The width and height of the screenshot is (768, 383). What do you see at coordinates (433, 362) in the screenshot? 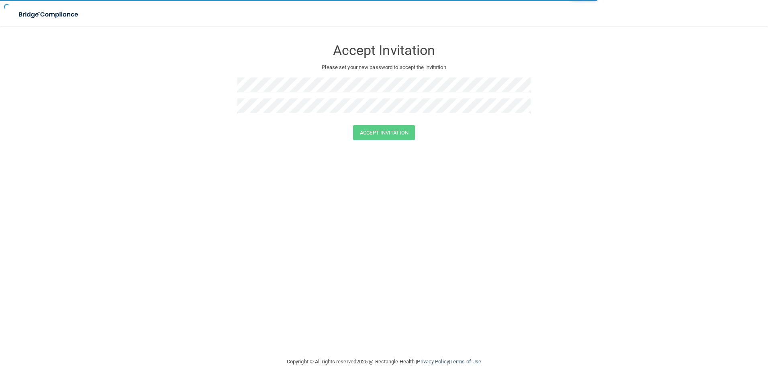
I see `a: Privacy Policy` at bounding box center [433, 362].